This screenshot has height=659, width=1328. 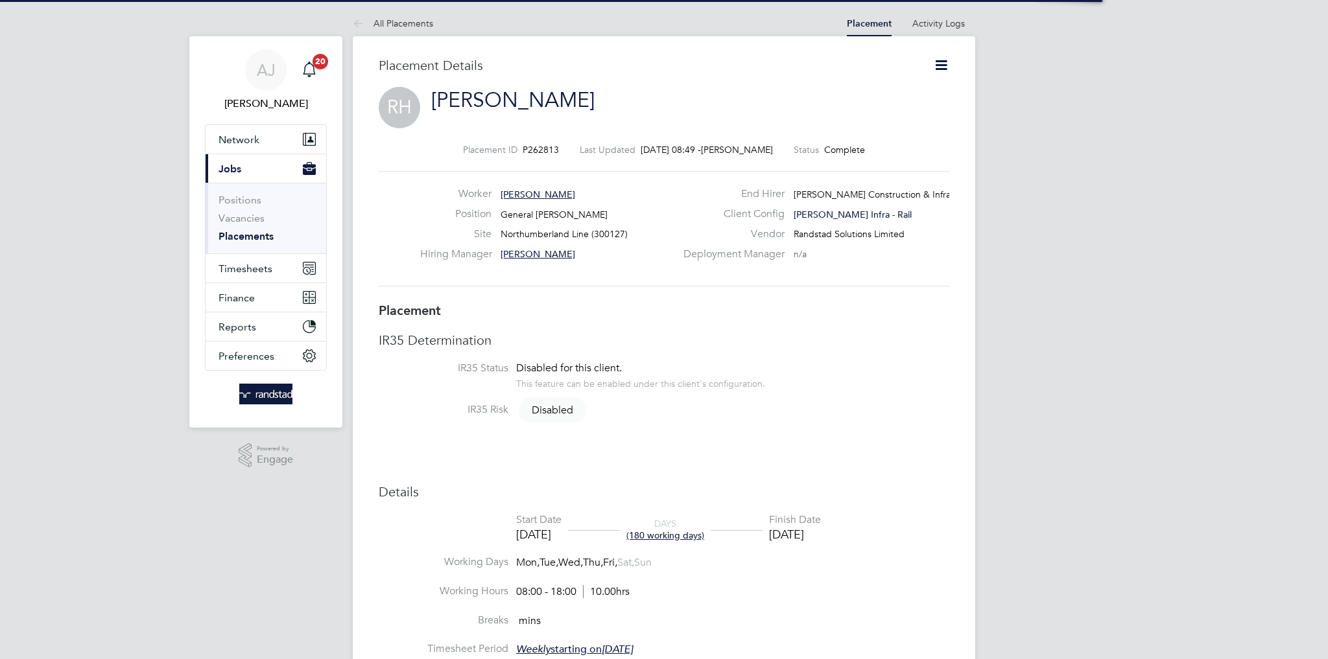 What do you see at coordinates (246, 236) in the screenshot?
I see `a: Placements` at bounding box center [246, 236].